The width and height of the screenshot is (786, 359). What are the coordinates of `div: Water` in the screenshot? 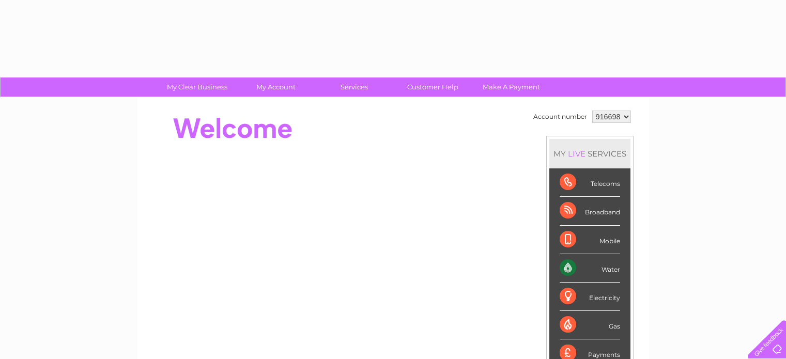 It's located at (590, 268).